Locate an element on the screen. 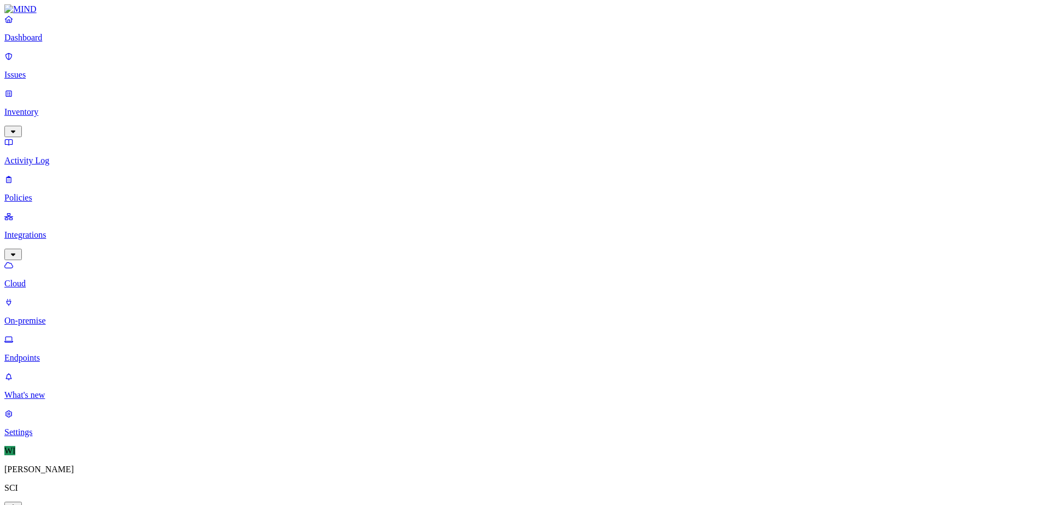  p: Inventory is located at coordinates (523, 112).